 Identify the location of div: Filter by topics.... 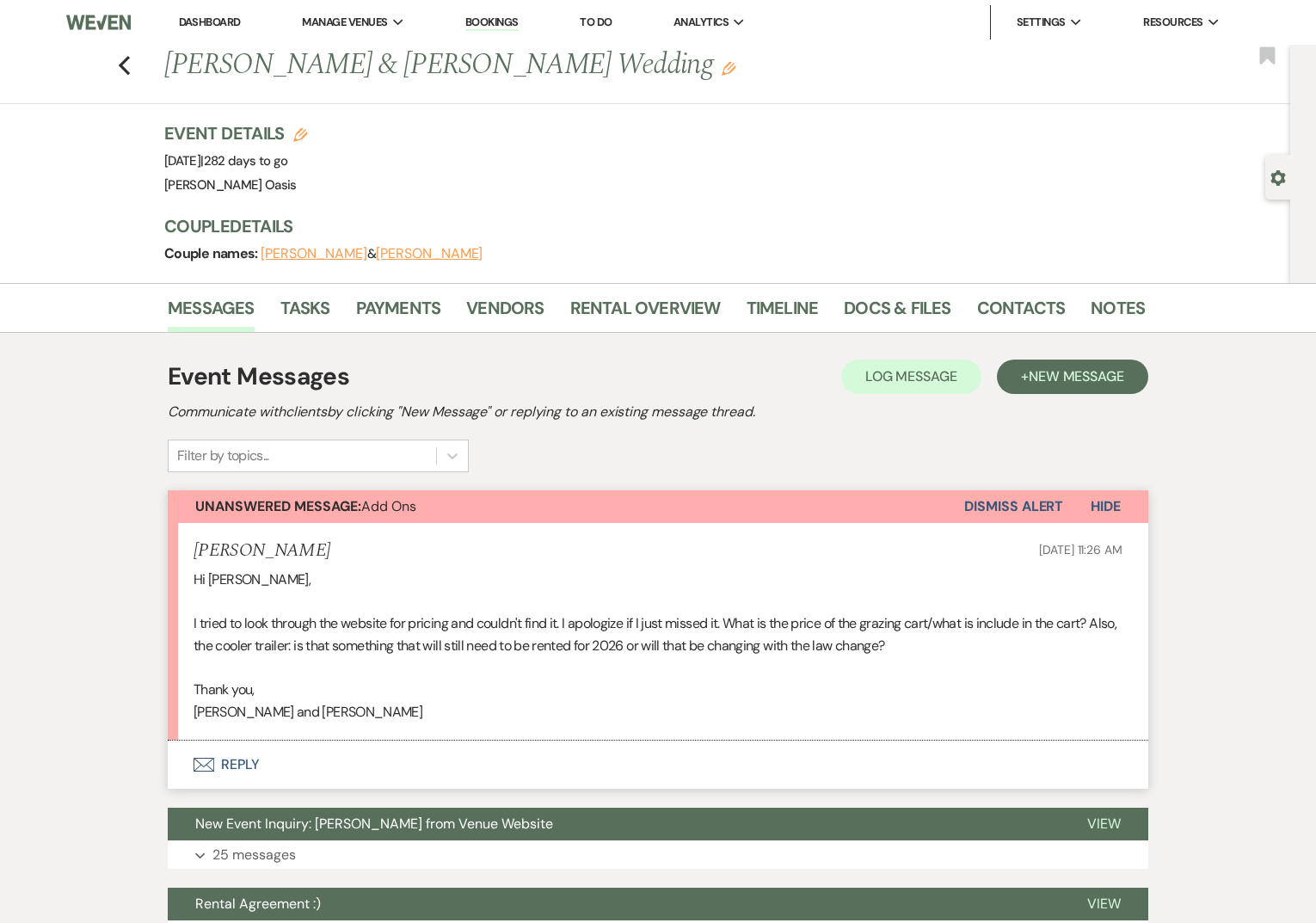
(222, 456).